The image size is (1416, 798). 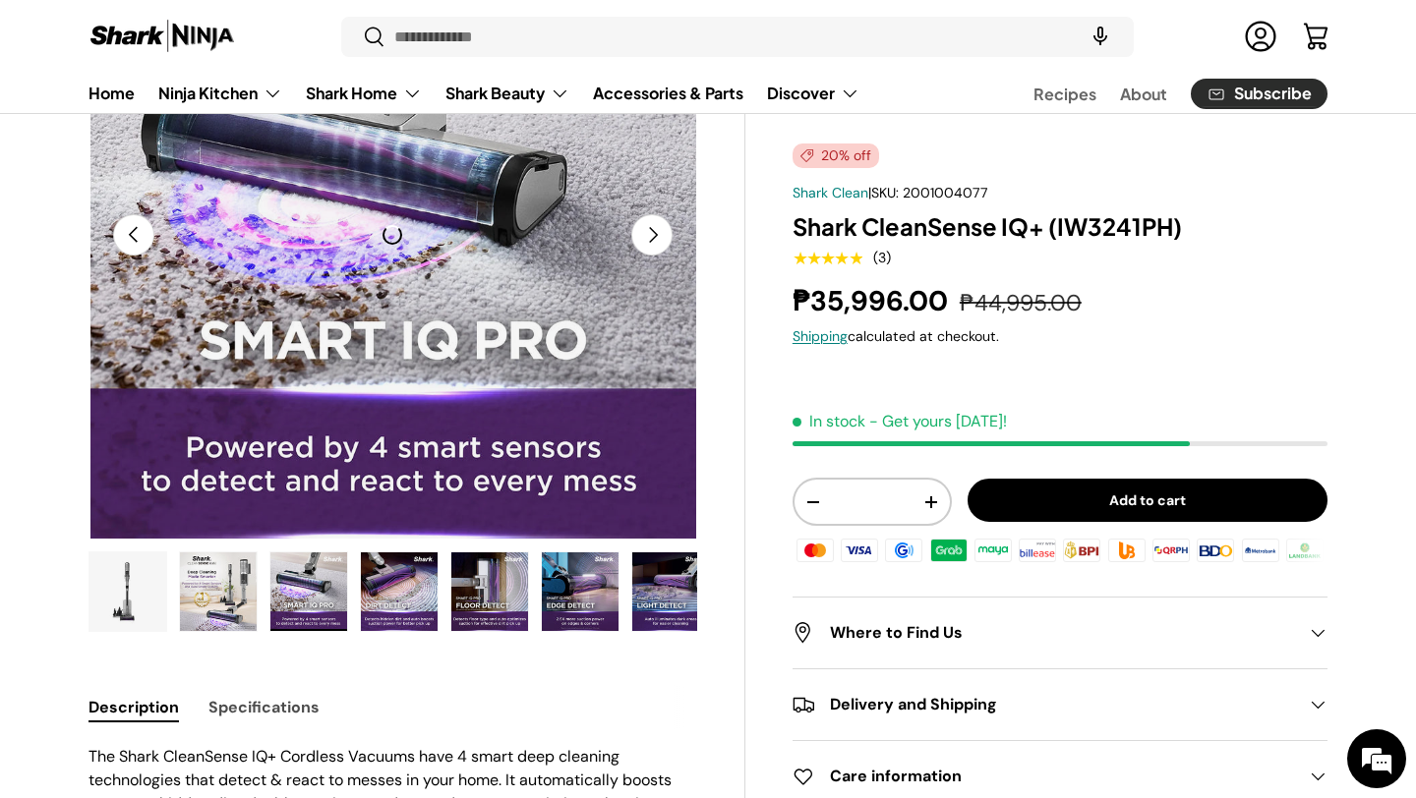 I want to click on a: About, so click(x=1143, y=93).